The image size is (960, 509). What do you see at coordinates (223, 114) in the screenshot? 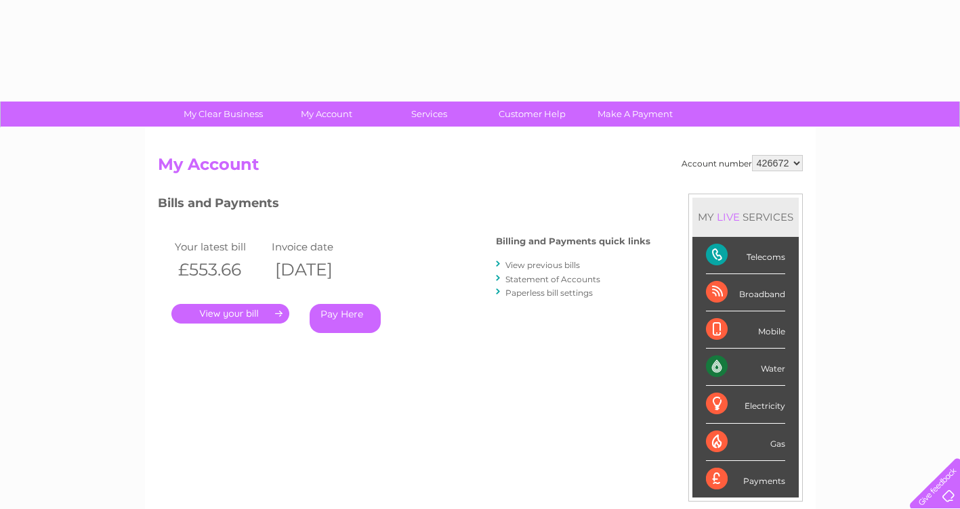
I see `a: My Clear Business` at bounding box center [223, 114].